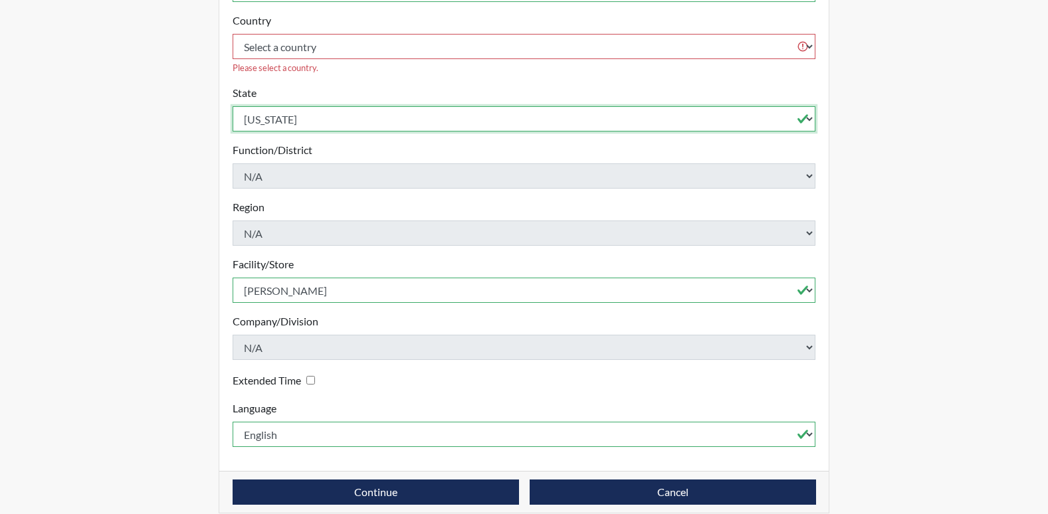 The width and height of the screenshot is (1048, 514). Describe the element at coordinates (276, 380) in the screenshot. I see `div: Checking this box will provide the interviewee with an accomodation of extra time to answer each ...` at that location.